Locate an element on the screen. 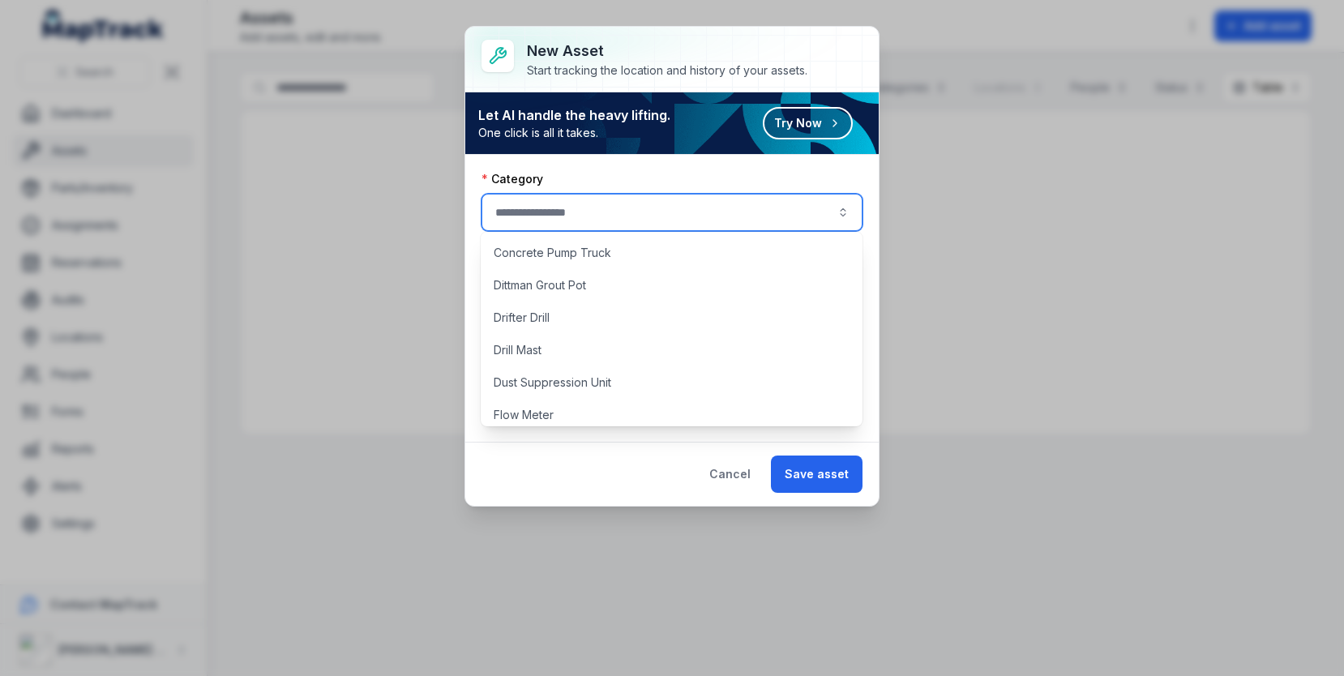 The height and width of the screenshot is (676, 1344). button: Save asset is located at coordinates (816, 474).